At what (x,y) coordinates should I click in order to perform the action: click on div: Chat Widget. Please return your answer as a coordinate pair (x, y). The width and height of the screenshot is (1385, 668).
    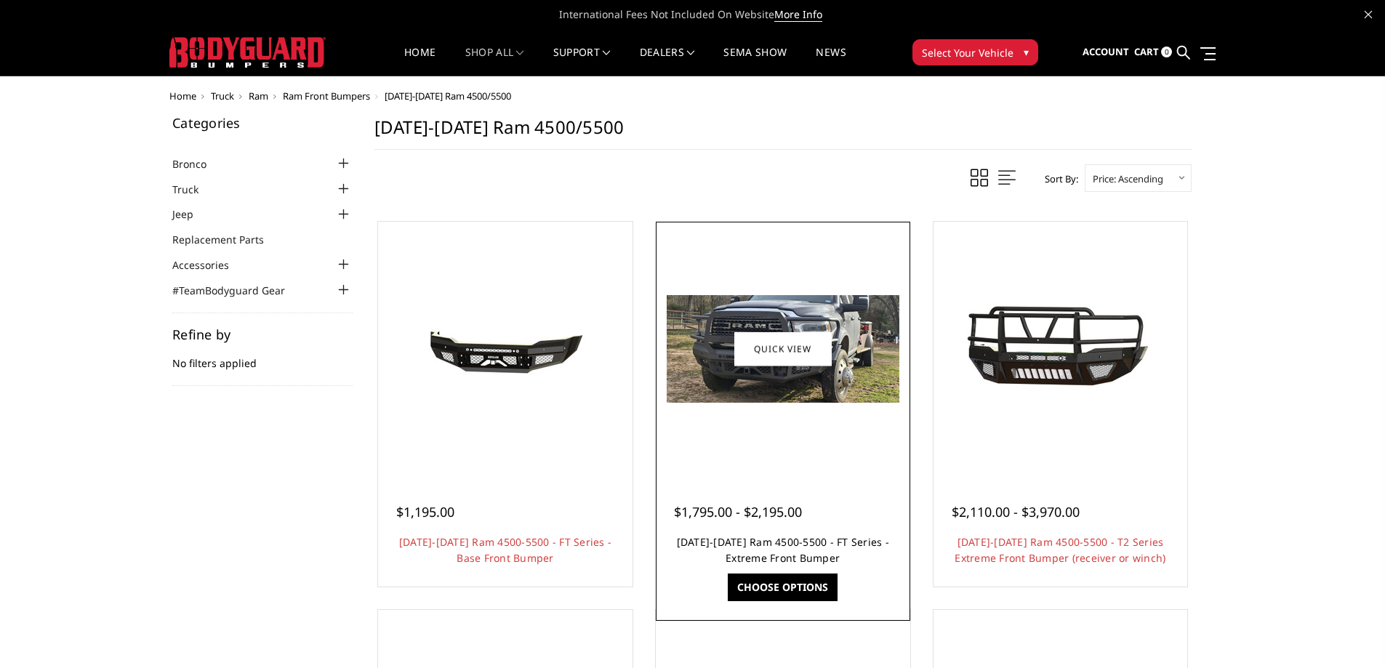
    Looking at the image, I should click on (1349, 633).